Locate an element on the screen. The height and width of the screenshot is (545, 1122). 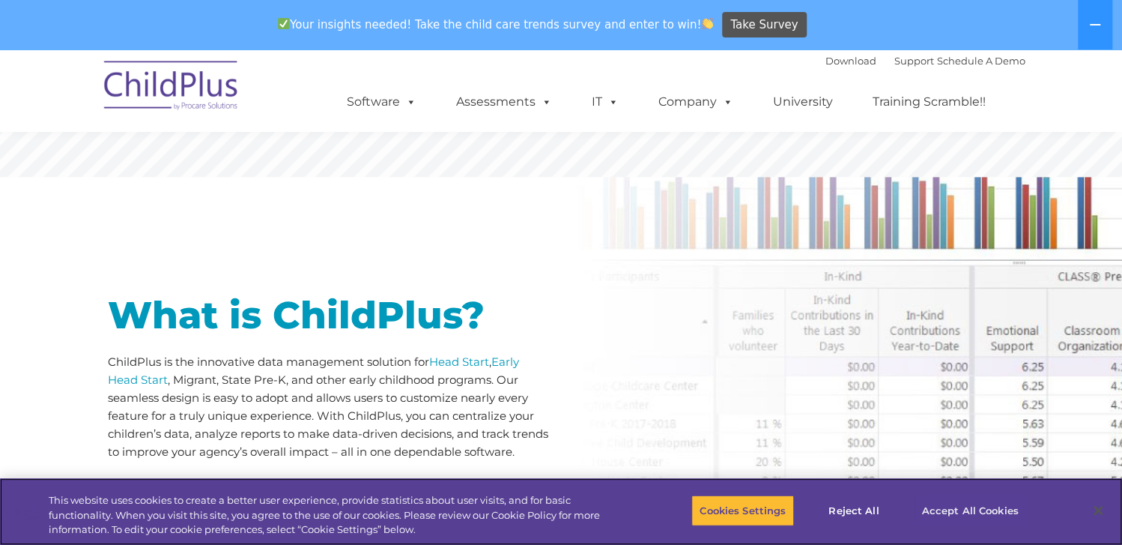
a: Assessments is located at coordinates (504, 102).